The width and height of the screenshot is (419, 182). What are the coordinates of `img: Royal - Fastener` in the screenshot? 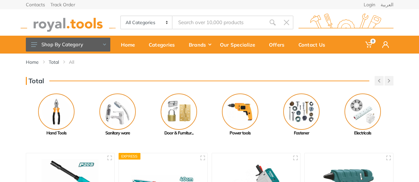 It's located at (301, 112).